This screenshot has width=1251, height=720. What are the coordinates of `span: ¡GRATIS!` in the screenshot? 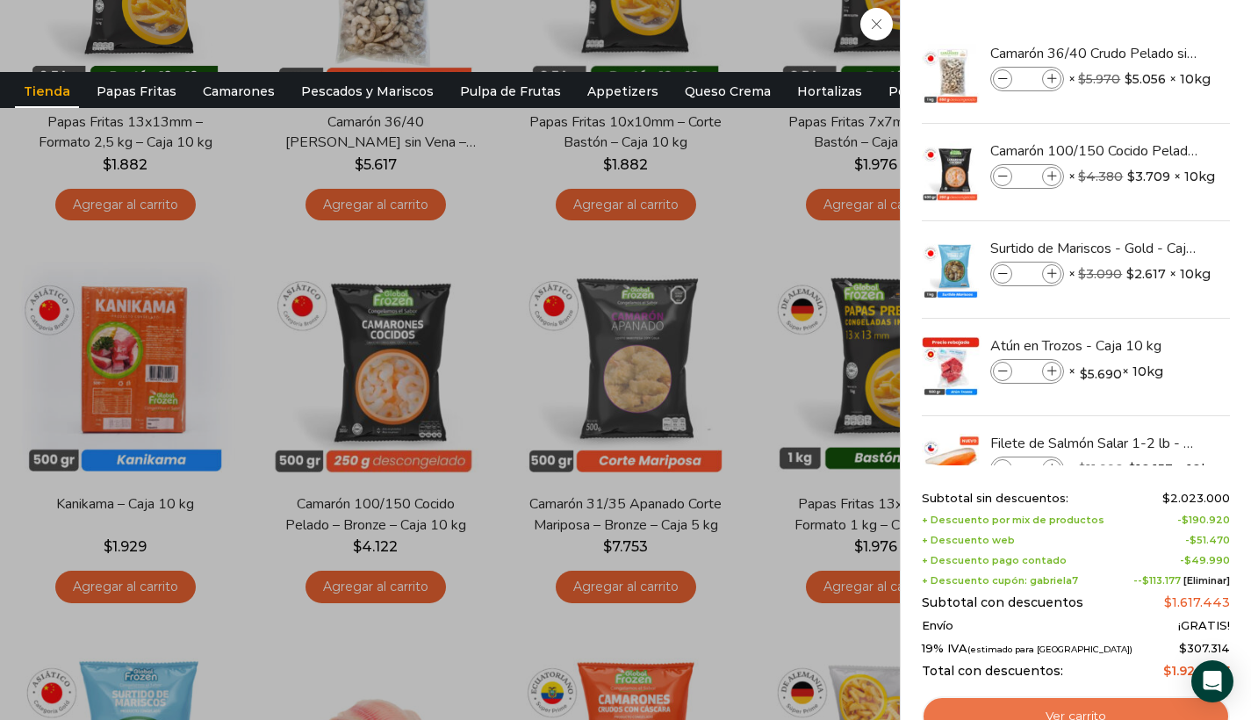 It's located at (1203, 626).